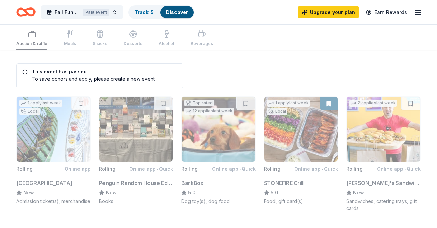 The image size is (437, 228). Describe the element at coordinates (136, 151) in the screenshot. I see `button: Image for Penguin Random House EducationRollingOnline app•QuickPenguin Random House EducationNewB...` at that location.